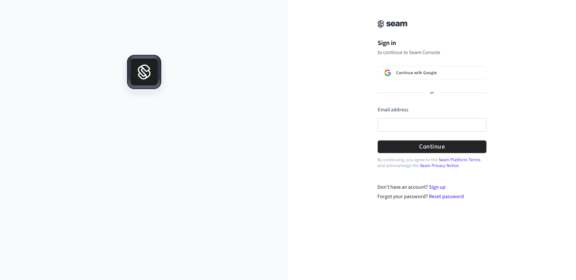  Describe the element at coordinates (393, 24) in the screenshot. I see `img: Seam Console` at that location.